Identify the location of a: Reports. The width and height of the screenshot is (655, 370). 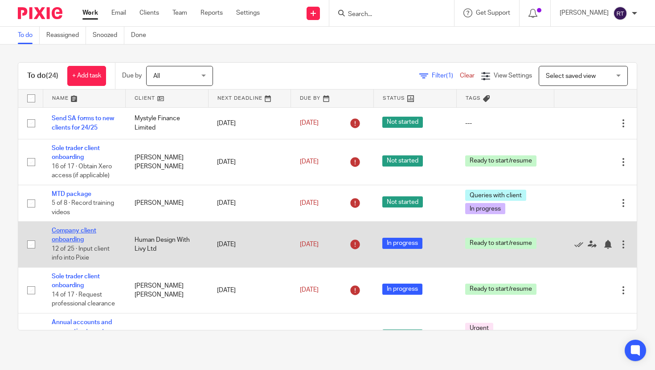
(212, 13).